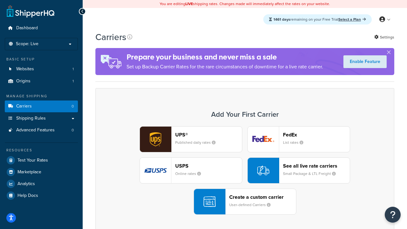 The image size is (407, 229). What do you see at coordinates (41, 118) in the screenshot?
I see `a: Shipping Rules` at bounding box center [41, 118].